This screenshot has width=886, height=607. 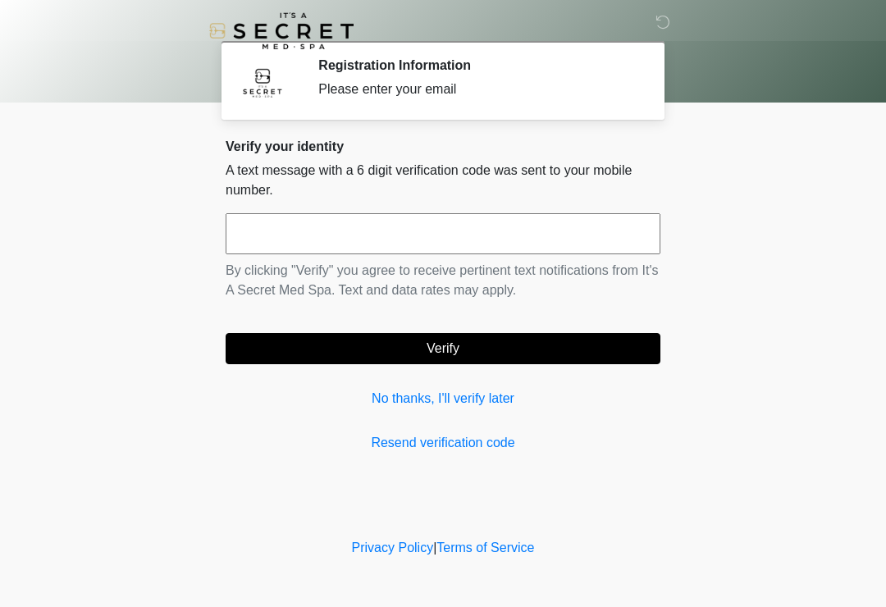 I want to click on img: Agent Avatar, so click(x=263, y=82).